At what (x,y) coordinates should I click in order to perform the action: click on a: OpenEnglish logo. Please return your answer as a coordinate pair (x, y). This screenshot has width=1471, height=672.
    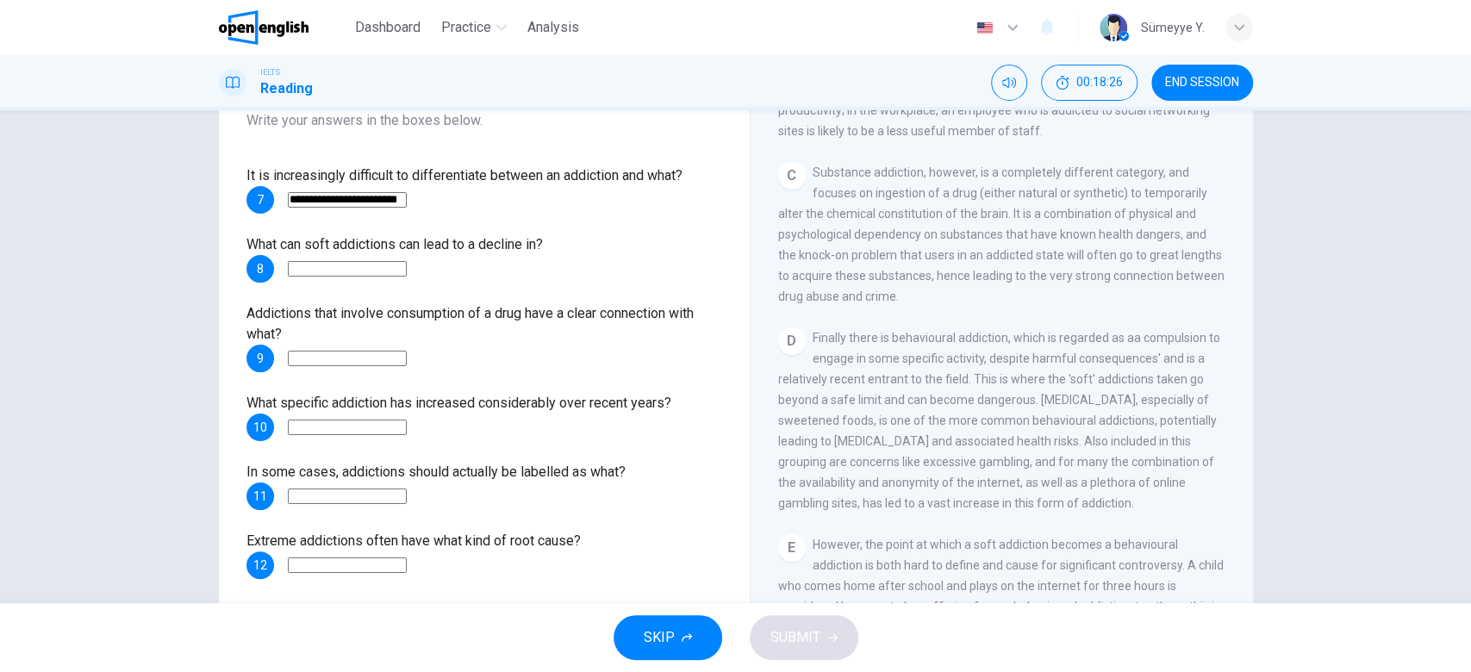
    Looking at the image, I should click on (283, 28).